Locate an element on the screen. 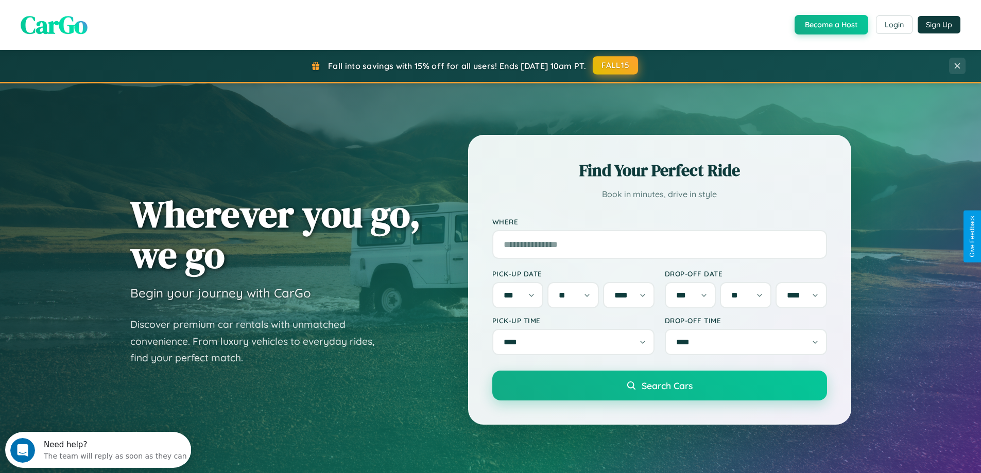  label: Drop-off Time is located at coordinates (746, 320).